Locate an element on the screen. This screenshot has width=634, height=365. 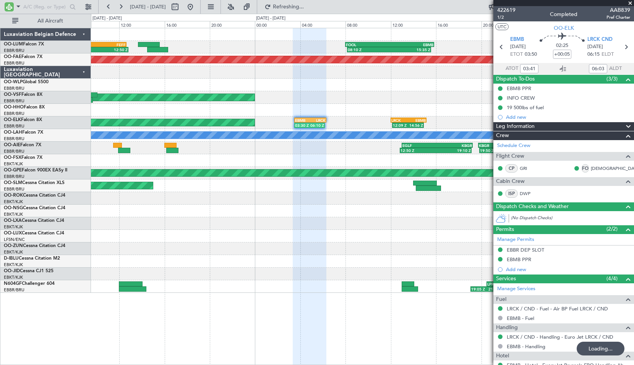
div: FOOL is located at coordinates (368, 45).